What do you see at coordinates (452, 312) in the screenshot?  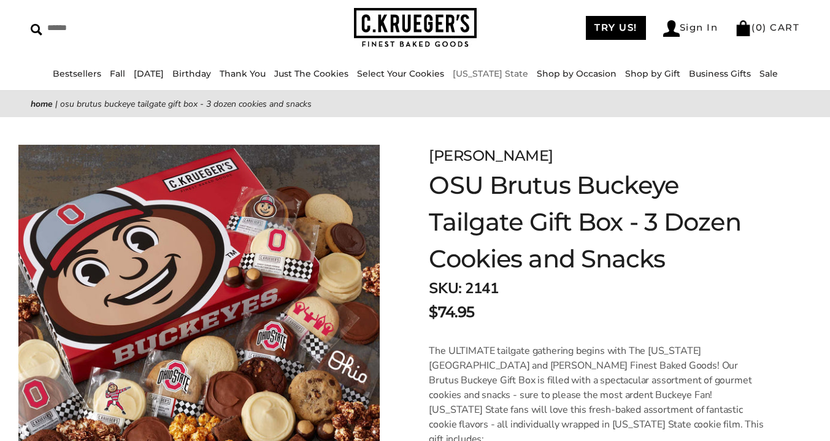 I see `span: $74.95` at bounding box center [452, 312].